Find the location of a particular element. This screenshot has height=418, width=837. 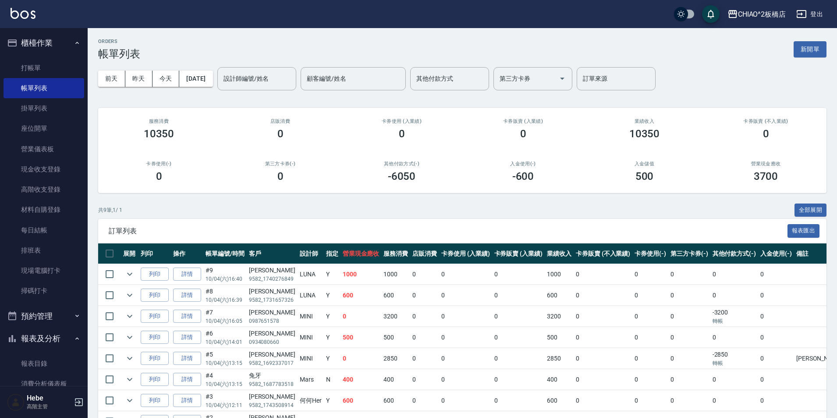

a: 現場電腦打卡 is located at coordinates (44, 270).